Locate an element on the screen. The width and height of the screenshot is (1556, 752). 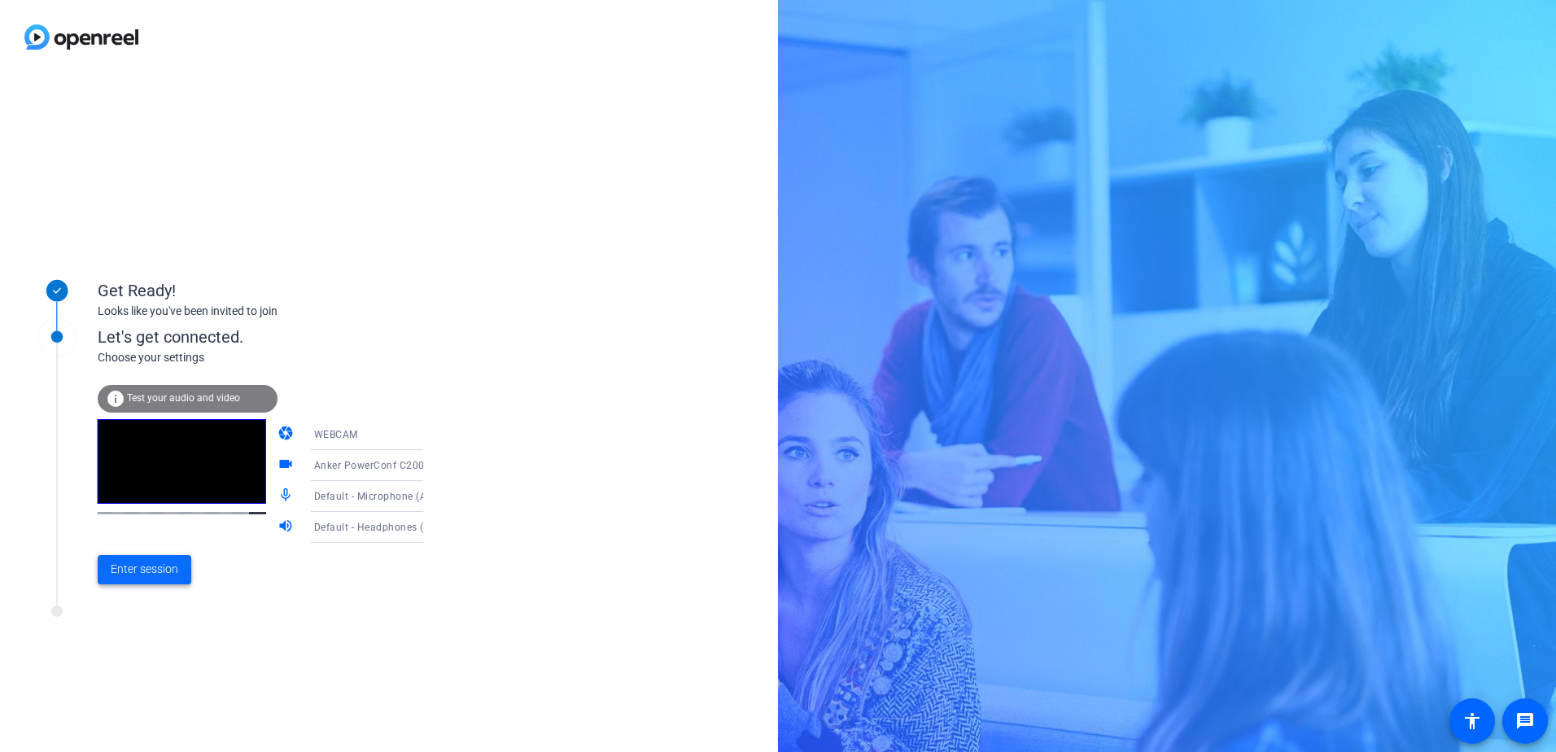
mat-icon: accessibility is located at coordinates (1472, 721).